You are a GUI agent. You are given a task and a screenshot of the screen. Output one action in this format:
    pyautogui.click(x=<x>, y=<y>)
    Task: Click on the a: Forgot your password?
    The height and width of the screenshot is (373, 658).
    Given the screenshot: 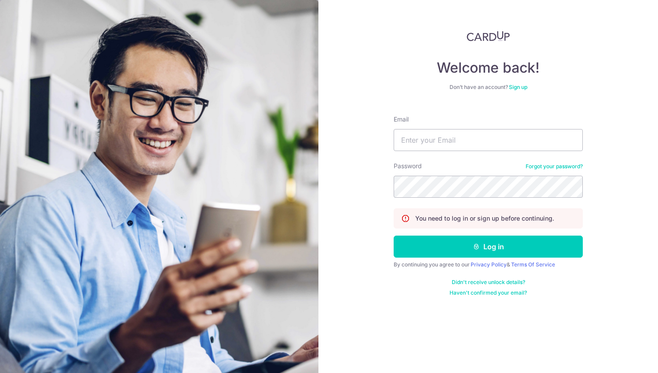 What is the action you would take?
    pyautogui.click(x=554, y=166)
    